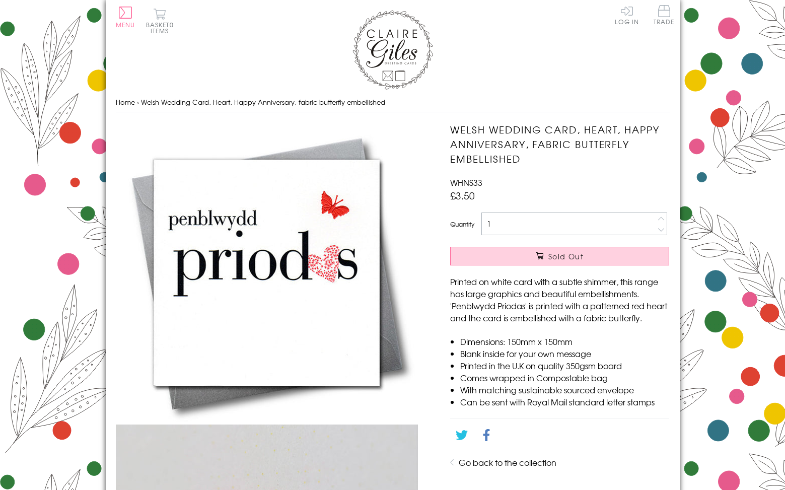  I want to click on li: Printed in the U.K on quality 350gsm board, so click(564, 365).